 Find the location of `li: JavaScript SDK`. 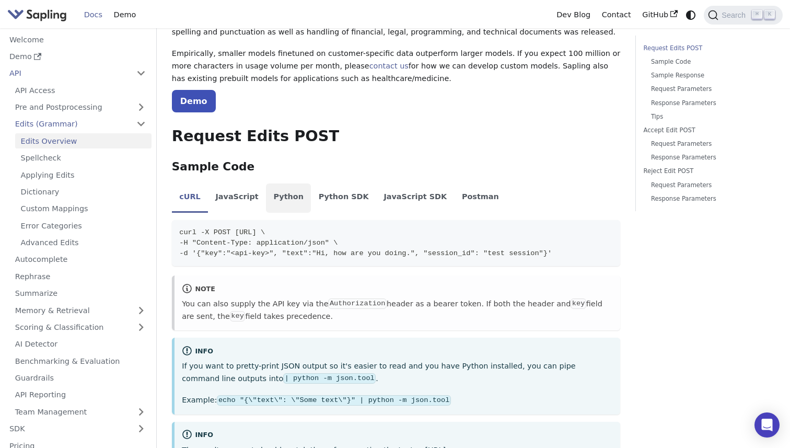

li: JavaScript SDK is located at coordinates (415, 198).